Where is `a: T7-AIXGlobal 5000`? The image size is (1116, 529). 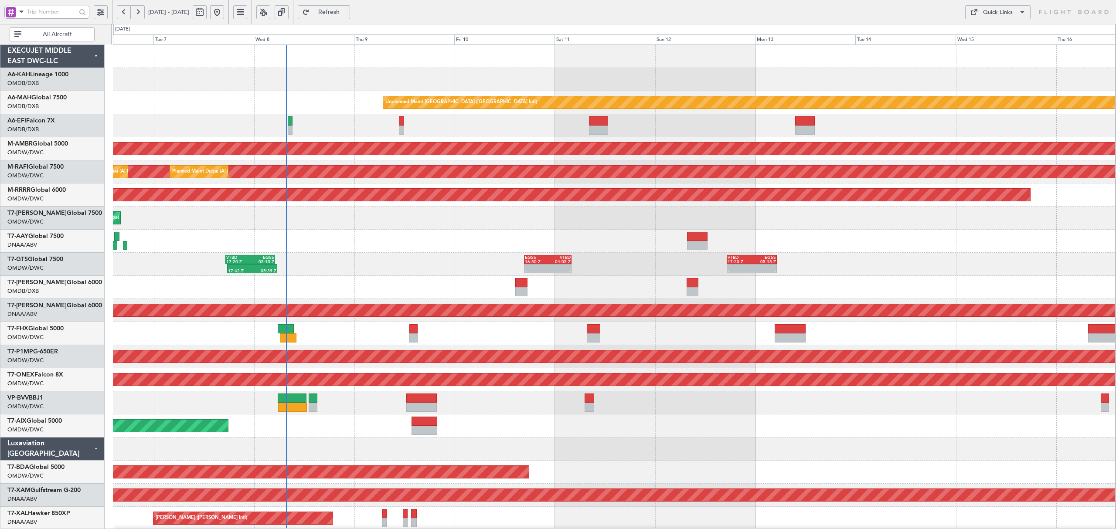 a: T7-AIXGlobal 5000 is located at coordinates (34, 421).